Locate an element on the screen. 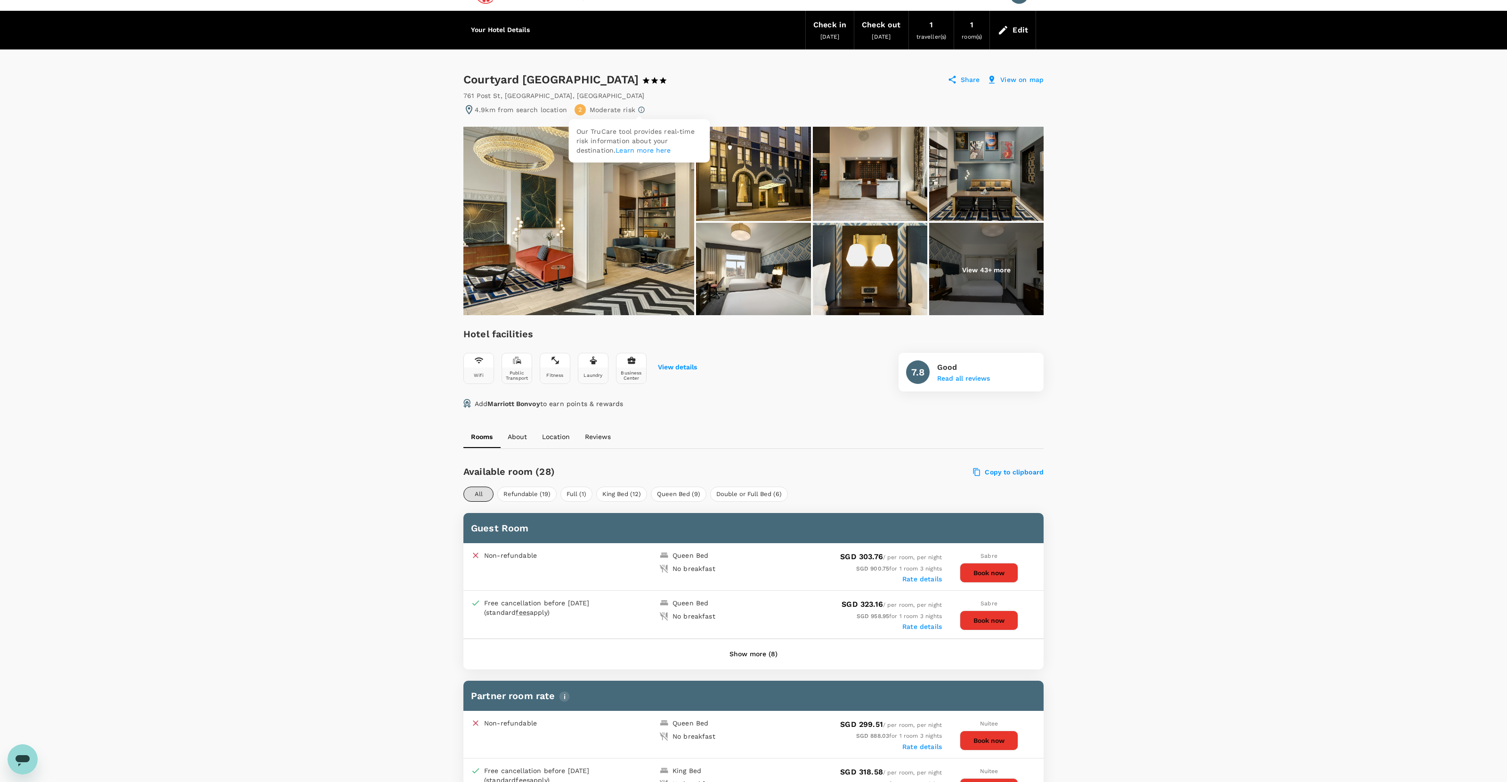 This screenshot has width=1507, height=782. p: View 43+ more is located at coordinates (986, 270).